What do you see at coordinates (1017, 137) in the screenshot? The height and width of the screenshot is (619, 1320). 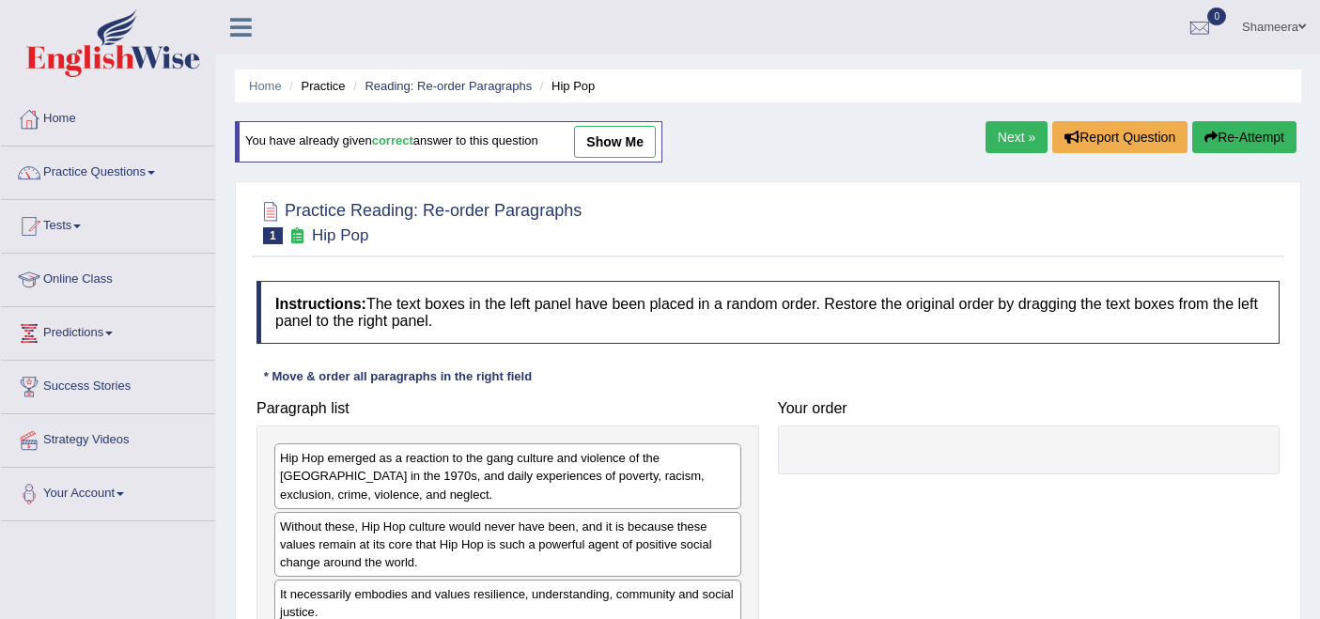 I see `a: Next »` at bounding box center [1017, 137].